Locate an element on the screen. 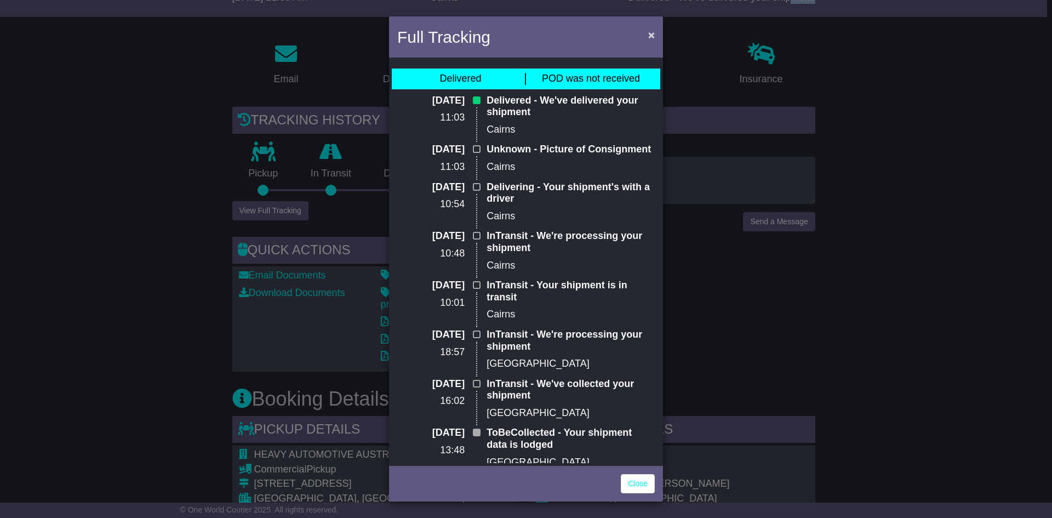 The width and height of the screenshot is (1052, 518). button: Close is located at coordinates (652, 35).